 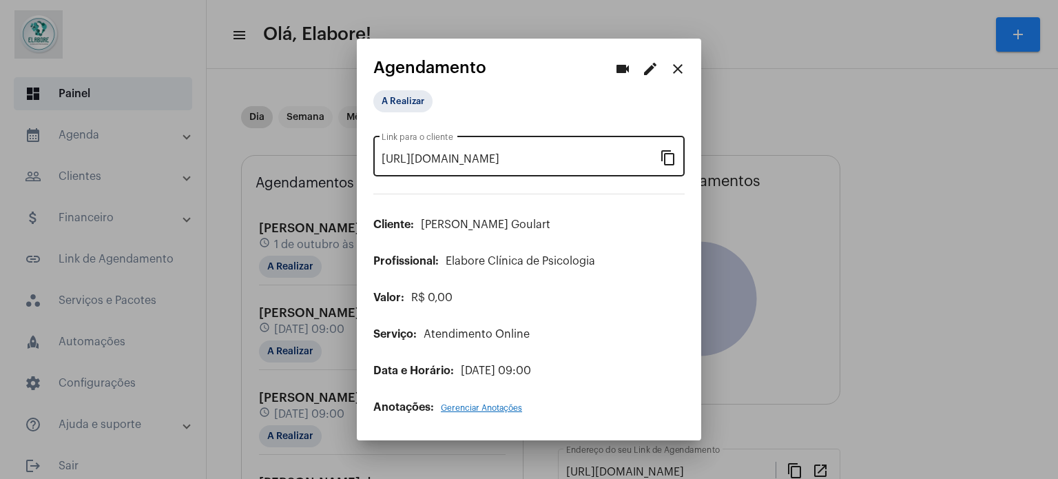 I want to click on mat-icon: videocam, so click(x=623, y=69).